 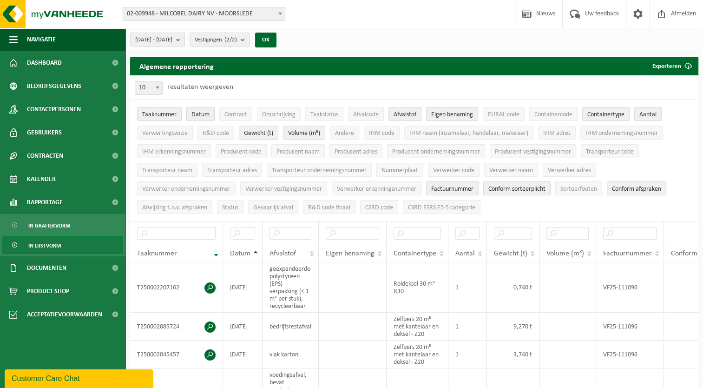 I want to click on button: Verwerker adresVerwerker adres: Activate to sort, so click(x=569, y=170).